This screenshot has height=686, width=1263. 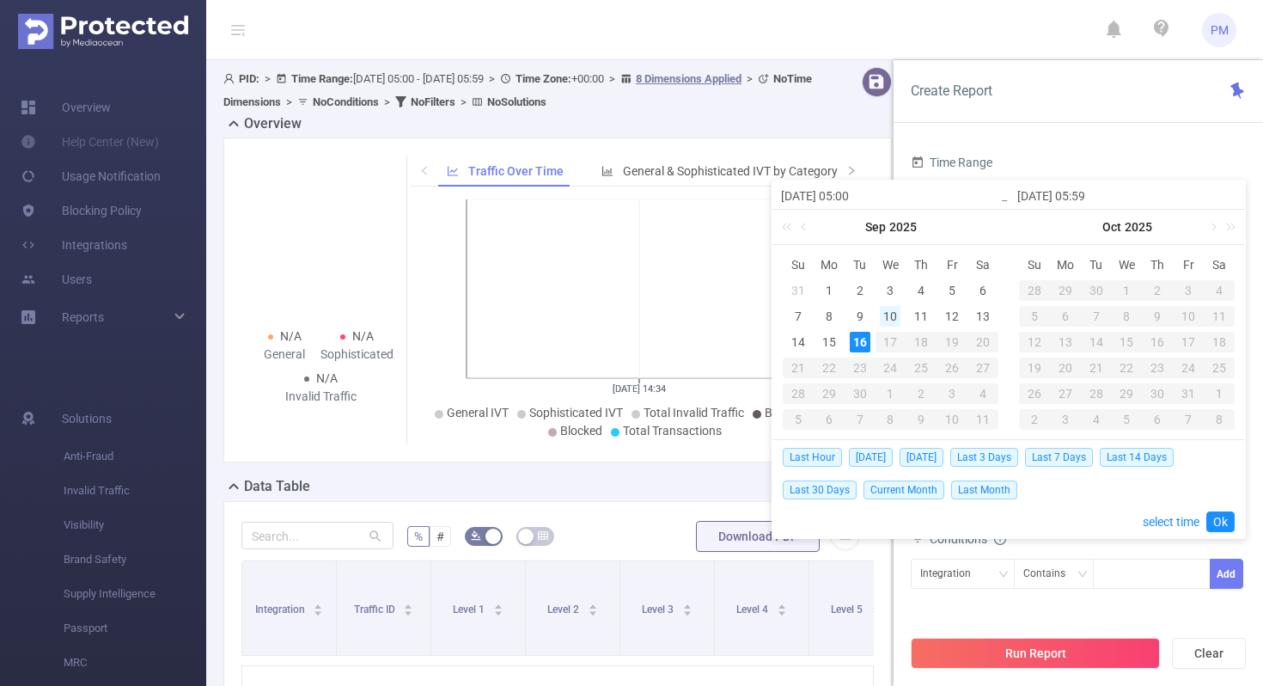 I want to click on b: PID:, so click(x=249, y=78).